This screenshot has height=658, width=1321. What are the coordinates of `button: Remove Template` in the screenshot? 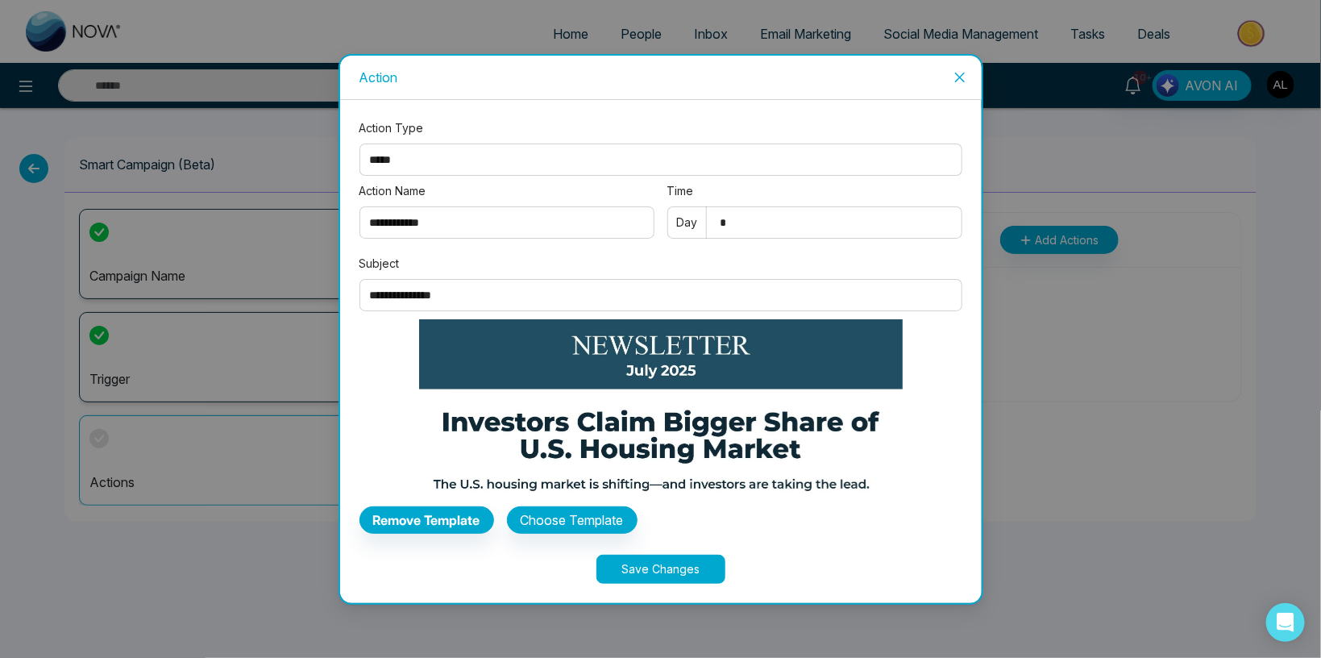 It's located at (426, 520).